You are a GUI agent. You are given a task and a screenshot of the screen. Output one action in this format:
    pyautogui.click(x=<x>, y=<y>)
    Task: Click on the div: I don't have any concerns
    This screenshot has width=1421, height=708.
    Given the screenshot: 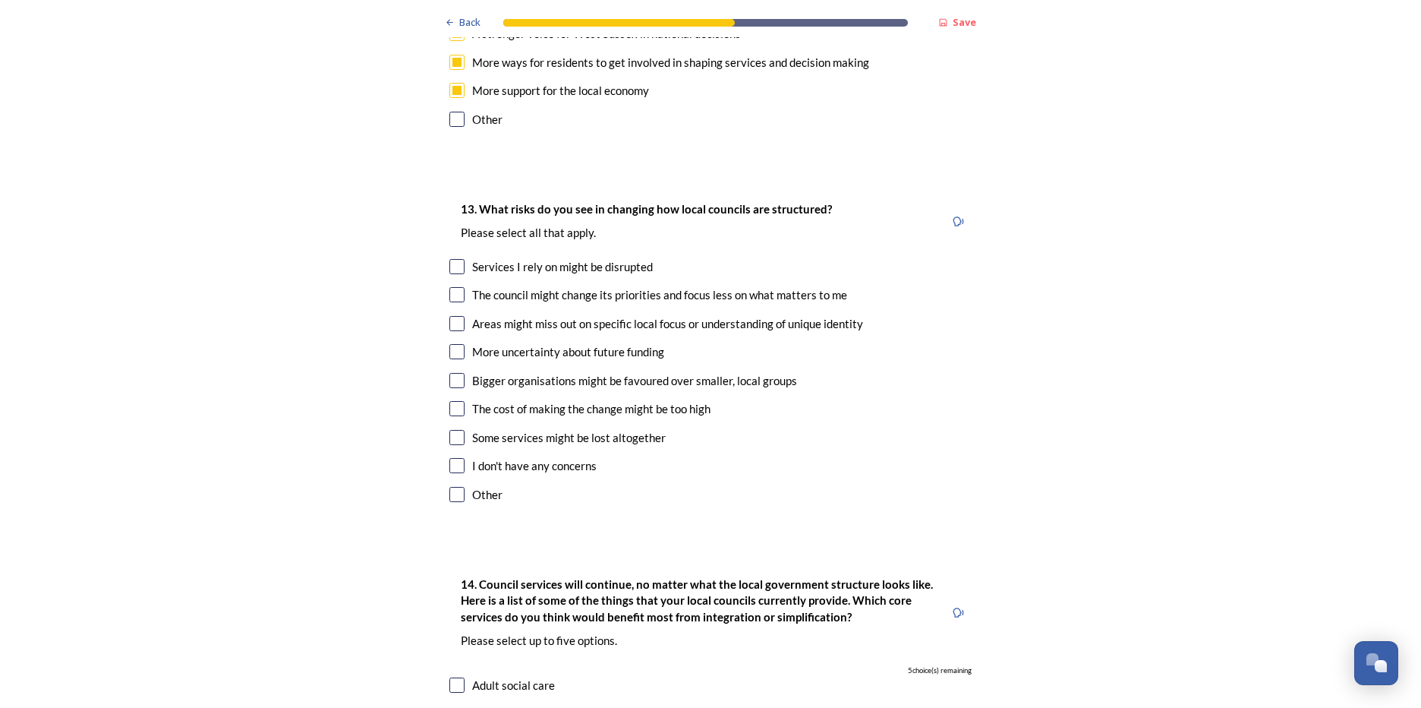 What is the action you would take?
    pyautogui.click(x=535, y=465)
    